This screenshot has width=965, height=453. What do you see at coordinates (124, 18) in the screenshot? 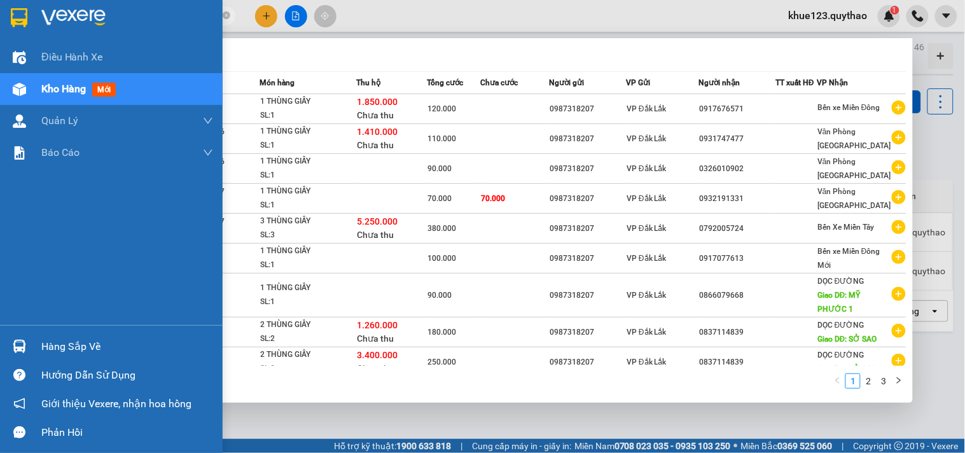
I see `span: Nhận:` at bounding box center [124, 18].